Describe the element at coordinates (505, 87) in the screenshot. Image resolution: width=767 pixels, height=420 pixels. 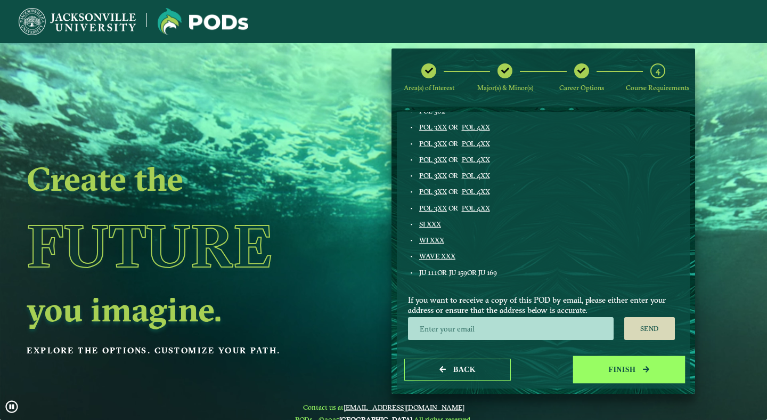
I see `span: Major(s) & Minor(s)` at that location.